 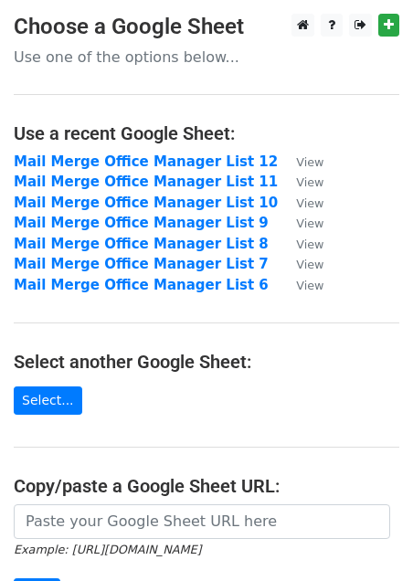 What do you see at coordinates (141, 223) in the screenshot?
I see `strong: Mail Merge Office Manager List 9` at bounding box center [141, 223].